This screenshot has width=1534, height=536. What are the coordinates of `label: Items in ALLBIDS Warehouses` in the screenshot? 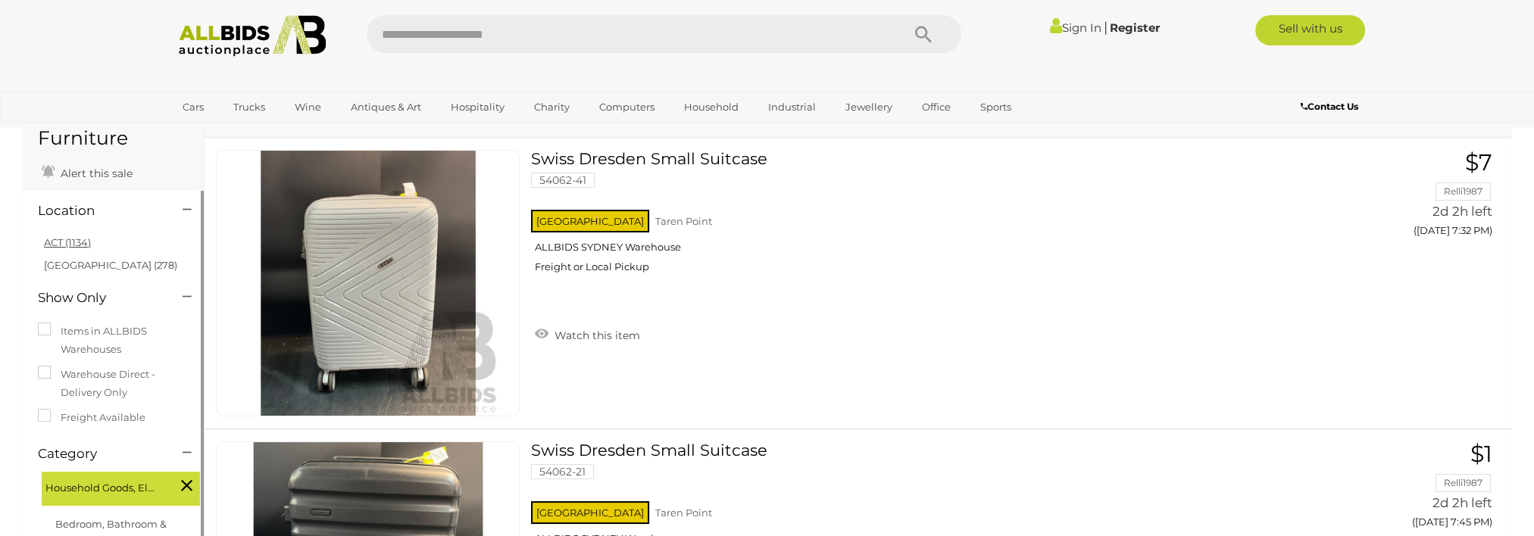 It's located at (113, 340).